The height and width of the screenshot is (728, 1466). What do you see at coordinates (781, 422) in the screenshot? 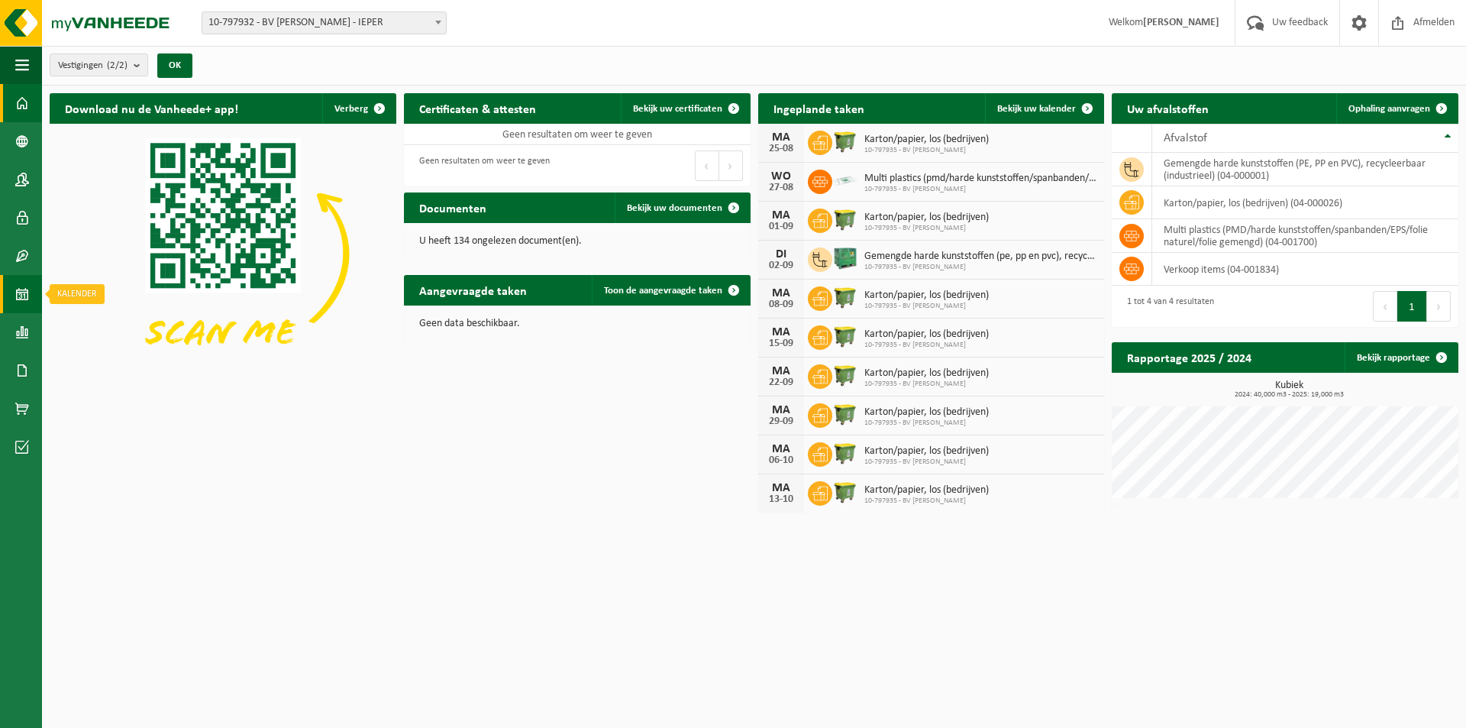
I see `div: 29-09` at bounding box center [781, 422].